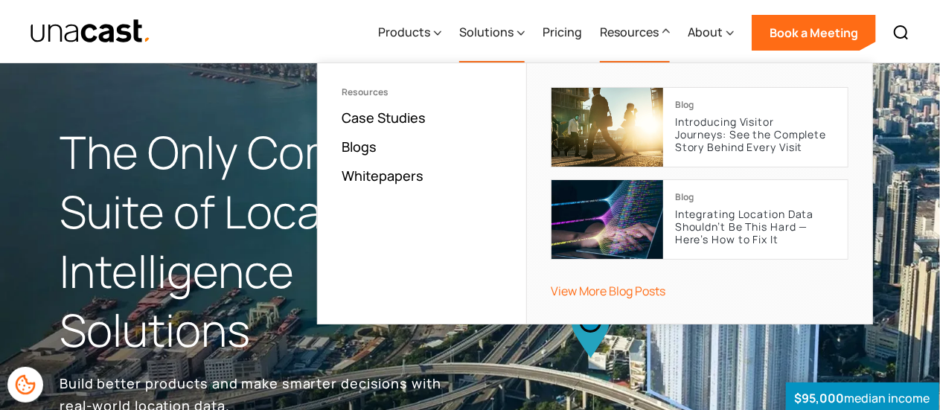 This screenshot has height=410, width=940. I want to click on a: home, so click(90, 31).